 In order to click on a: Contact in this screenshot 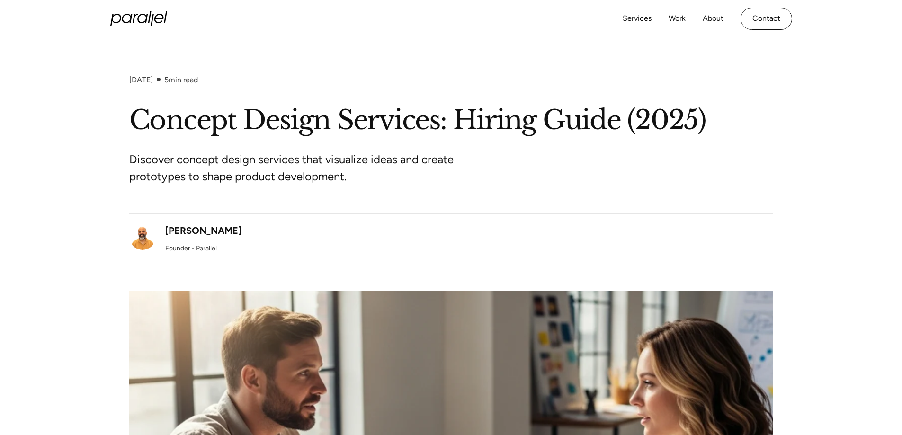, I will do `click(766, 18)`.